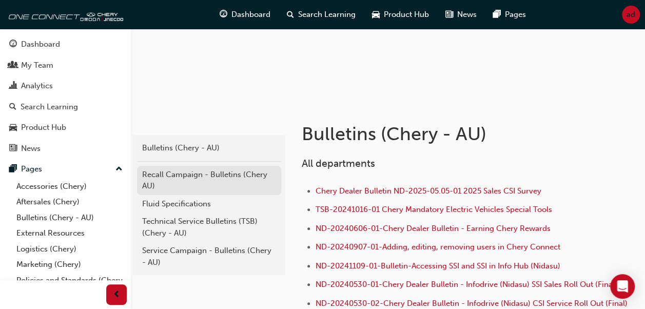 Image resolution: width=645 pixels, height=309 pixels. What do you see at coordinates (433, 228) in the screenshot?
I see `span: ND-20240606-01-Chery Dealer Bulletin - Earning Chery Rewards` at bounding box center [433, 228].